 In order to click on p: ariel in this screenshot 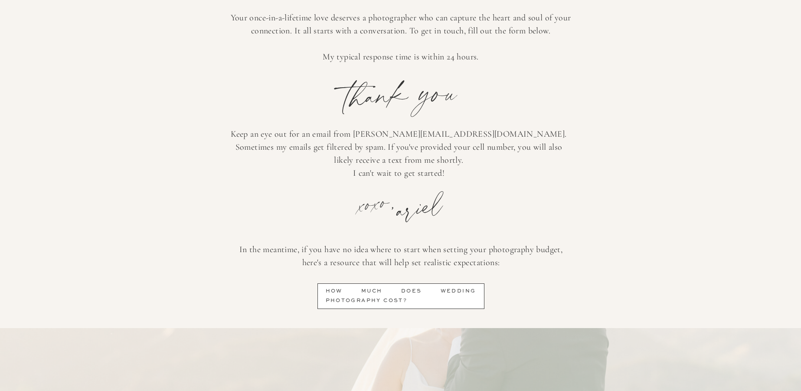, I will do `click(419, 204)`.